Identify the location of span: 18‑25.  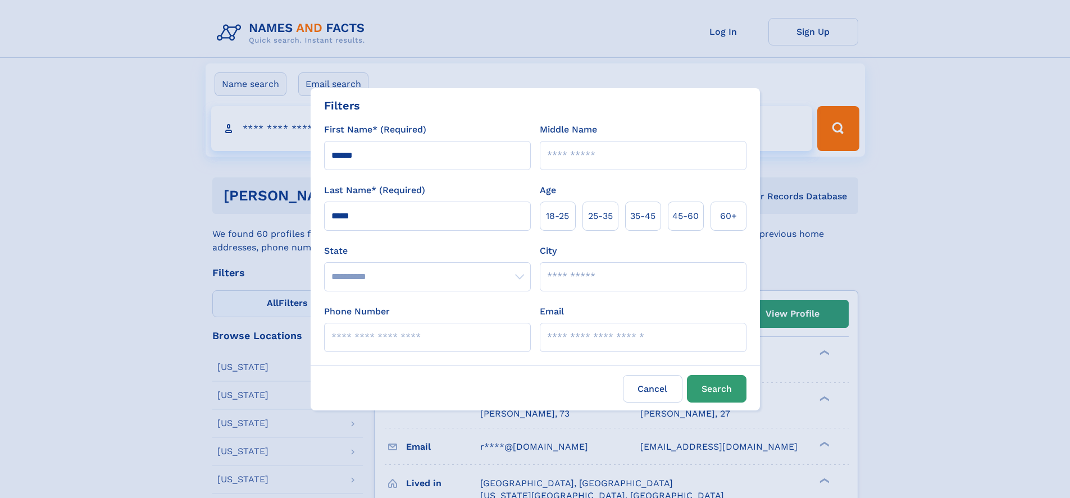
(557, 216).